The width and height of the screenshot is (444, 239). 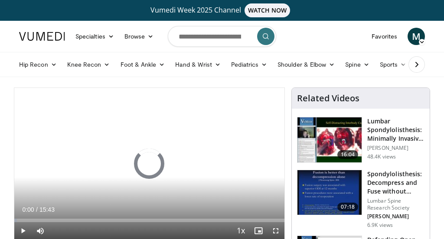 I want to click on a: Spine, so click(x=357, y=65).